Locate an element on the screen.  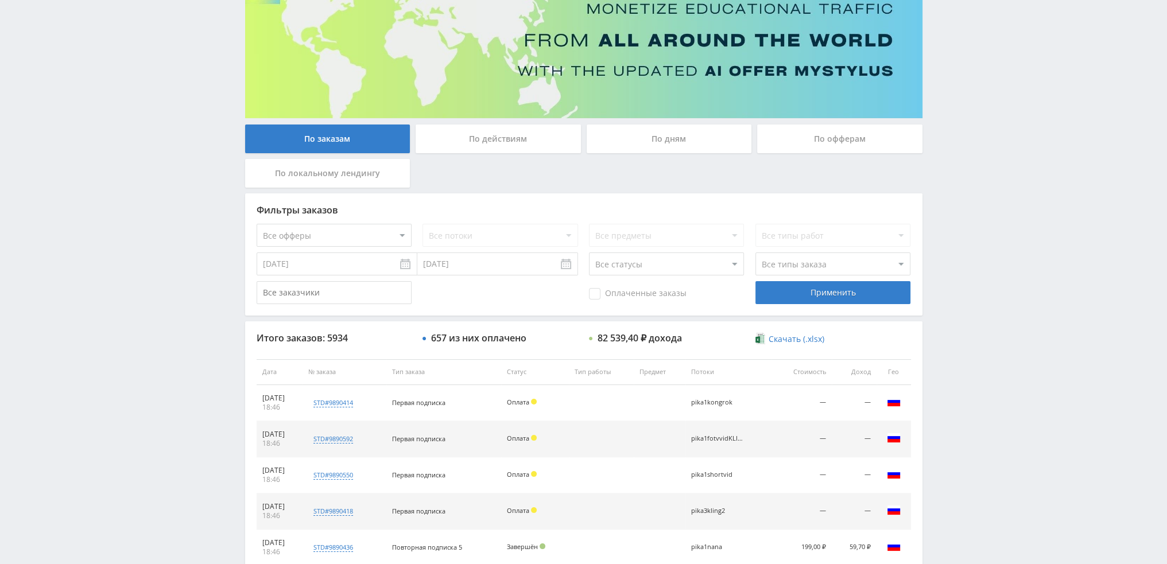
div: Применить is located at coordinates (833, 293).